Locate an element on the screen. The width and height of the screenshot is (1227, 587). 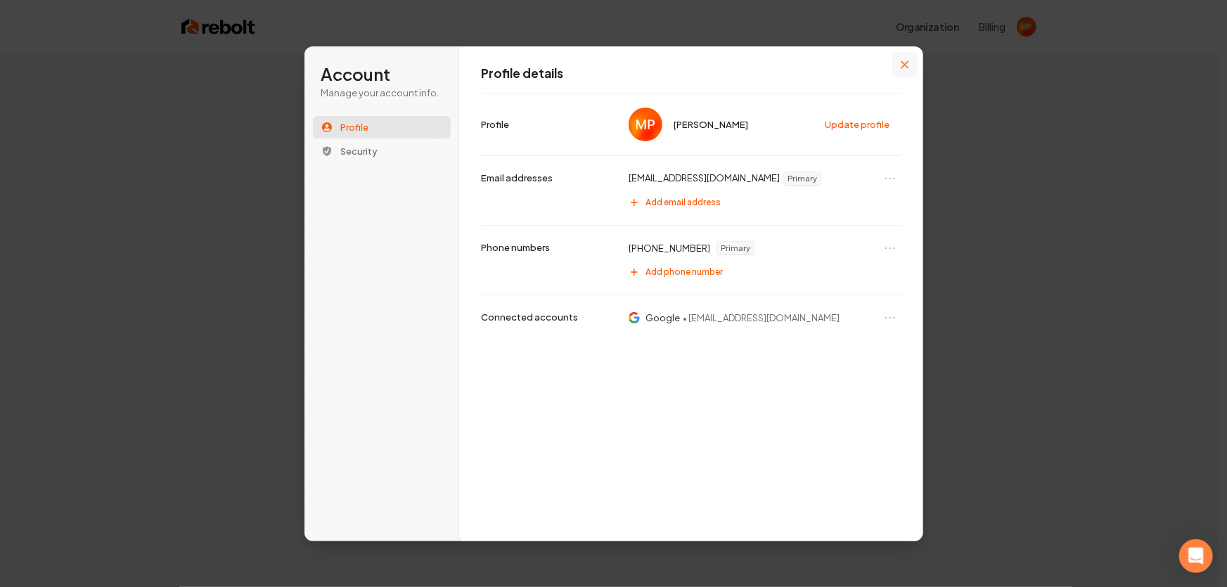
span: Security is located at coordinates (359, 151).